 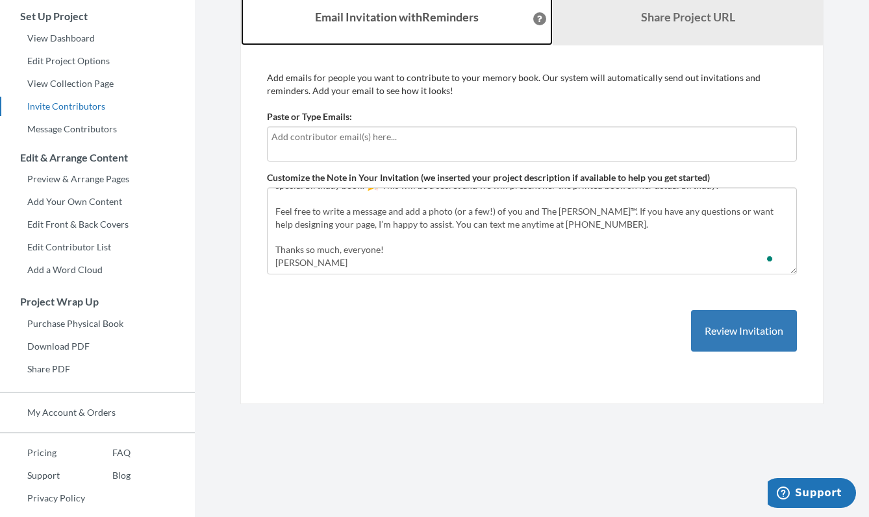 I want to click on h3: Project Wrap Up, so click(x=97, y=302).